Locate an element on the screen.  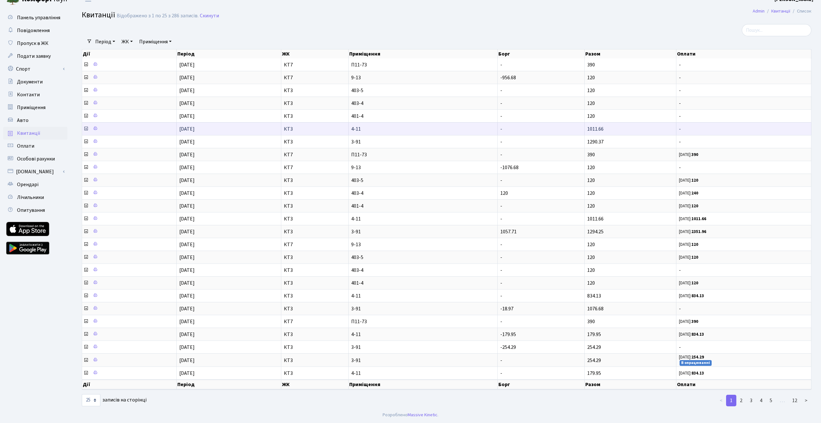
span: Особові рахунки is located at coordinates (36, 159).